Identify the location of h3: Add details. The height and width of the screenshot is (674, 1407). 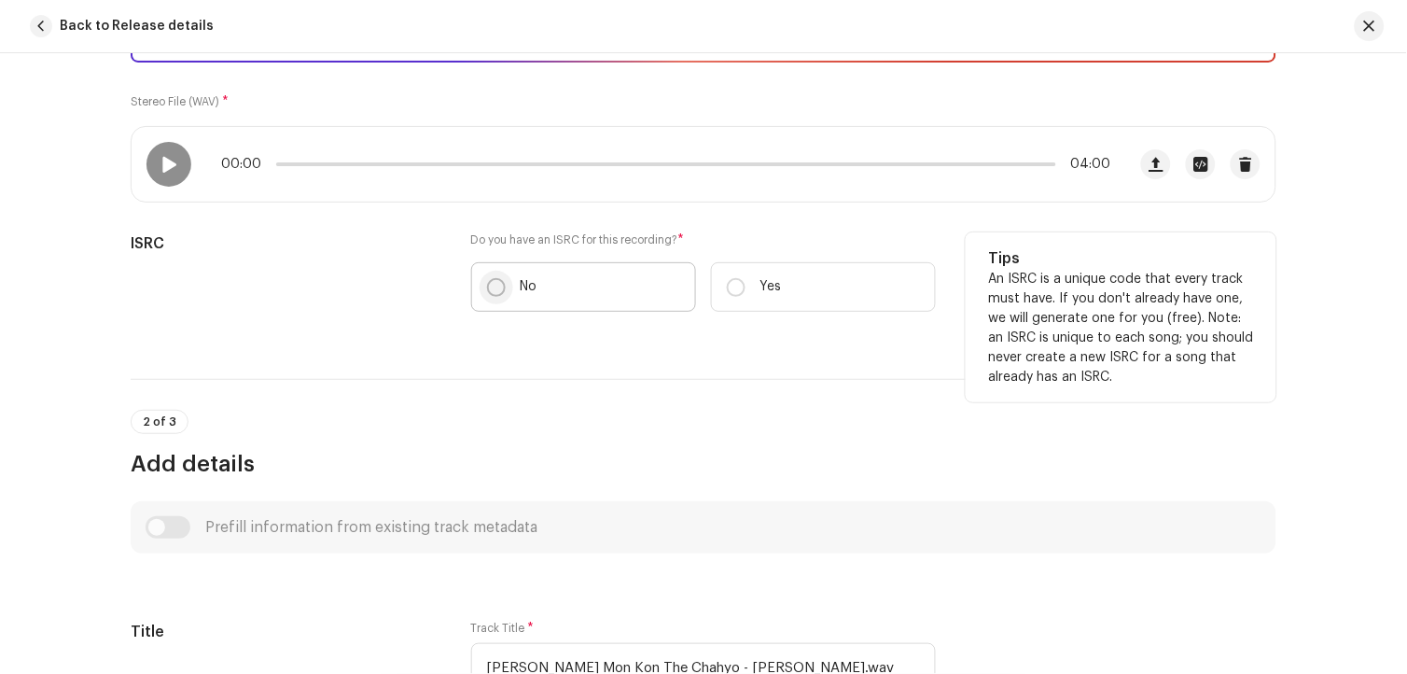
(703, 464).